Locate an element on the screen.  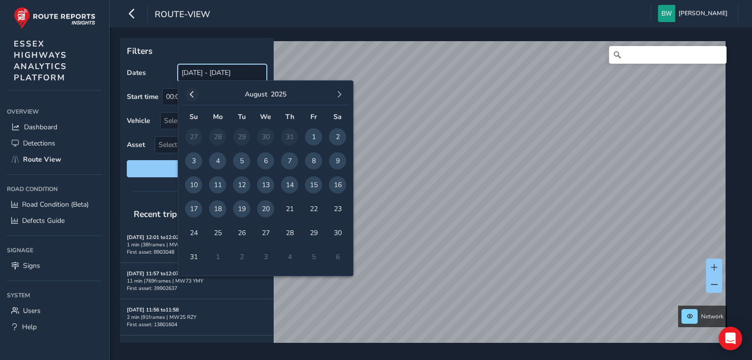
span: Fr is located at coordinates (314, 117).